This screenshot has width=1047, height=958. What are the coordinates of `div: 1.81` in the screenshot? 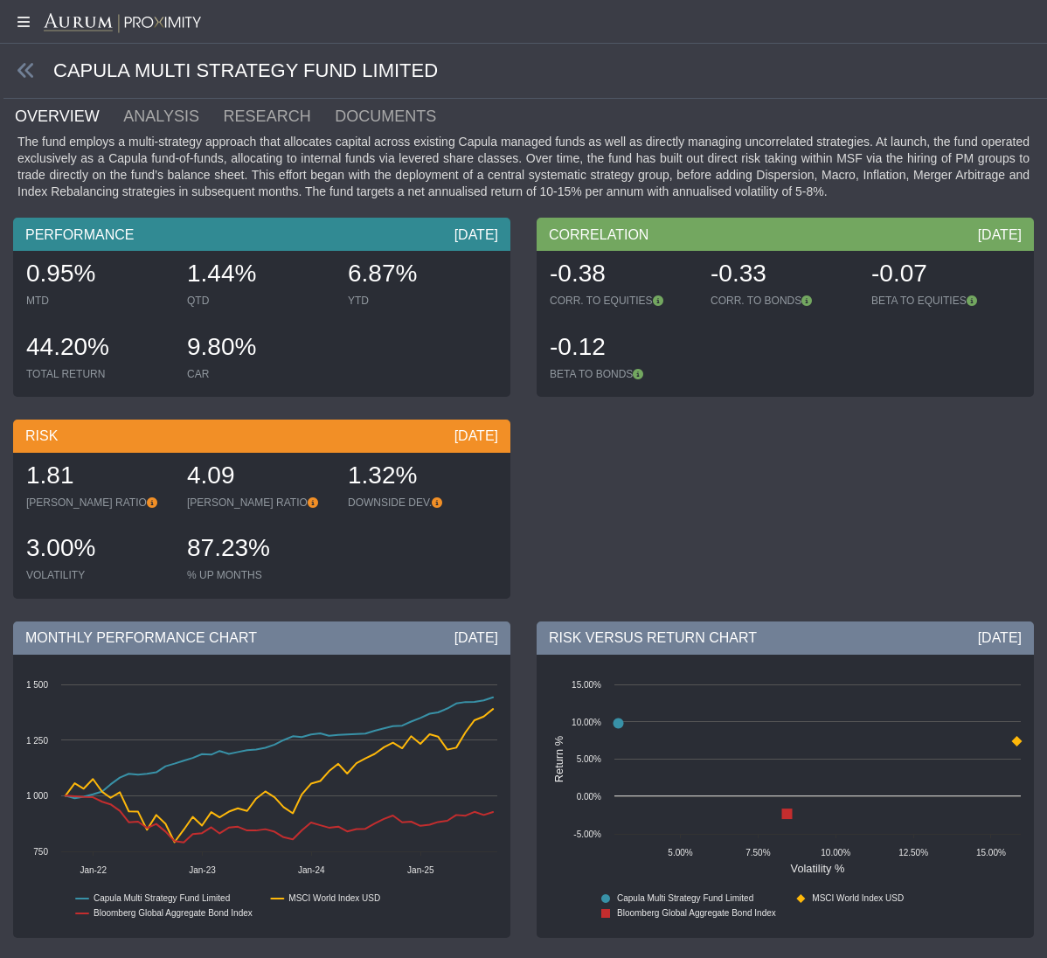 It's located at (98, 477).